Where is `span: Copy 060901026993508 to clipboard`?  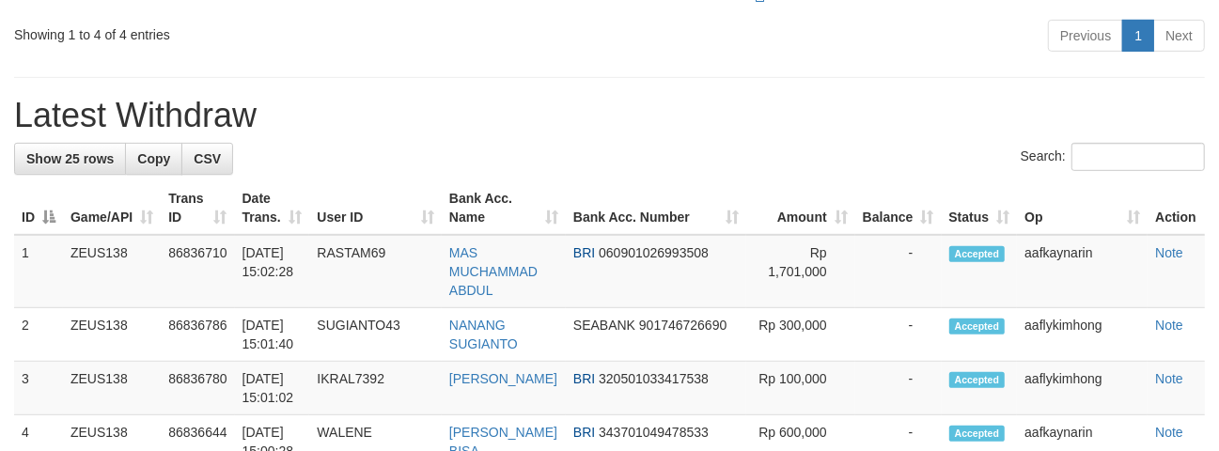
span: Copy 060901026993508 to clipboard is located at coordinates (653, 253).